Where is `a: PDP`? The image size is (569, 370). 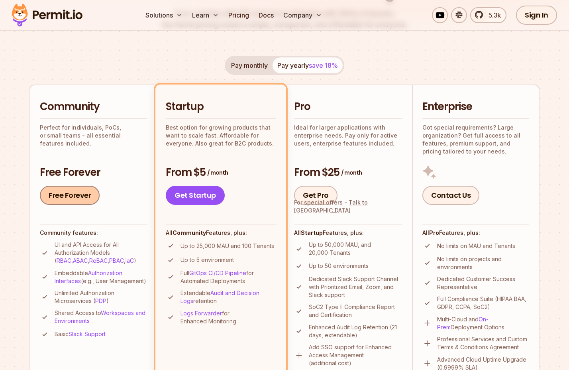 a: PDP is located at coordinates (101, 301).